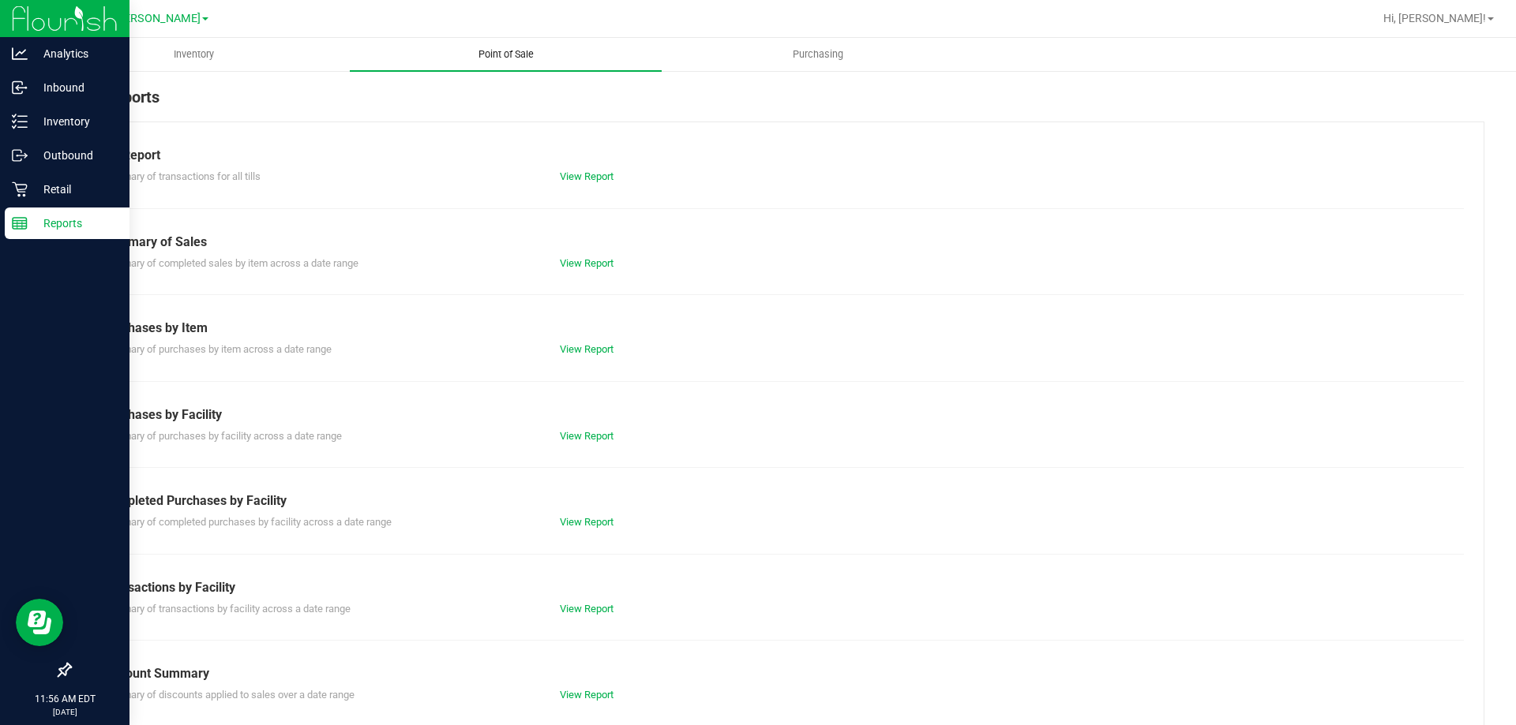 Image resolution: width=1516 pixels, height=725 pixels. I want to click on p: Reports, so click(75, 223).